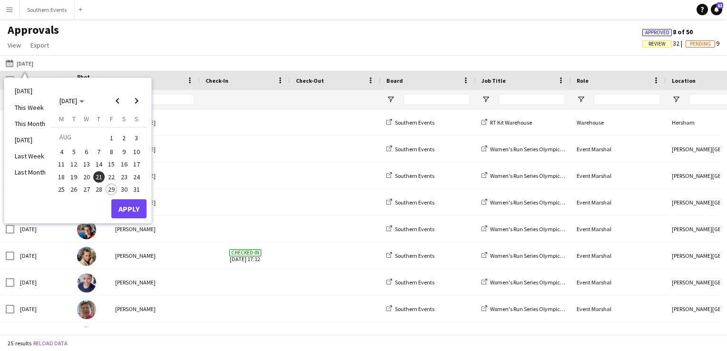 This screenshot has height=351, width=727. I want to click on button: 11-08-2025, so click(61, 164).